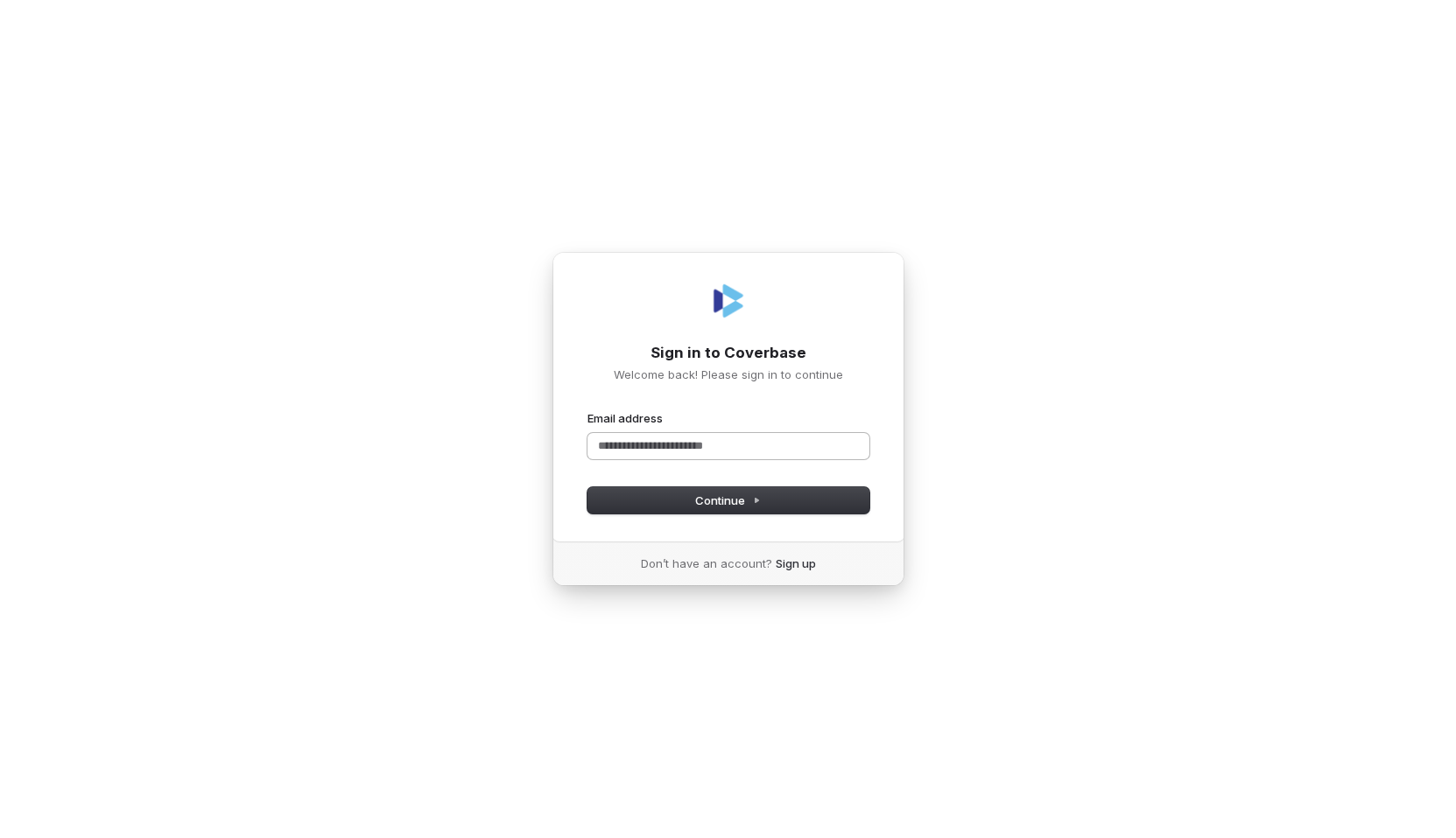 The width and height of the screenshot is (1456, 838). I want to click on label: Email address, so click(625, 419).